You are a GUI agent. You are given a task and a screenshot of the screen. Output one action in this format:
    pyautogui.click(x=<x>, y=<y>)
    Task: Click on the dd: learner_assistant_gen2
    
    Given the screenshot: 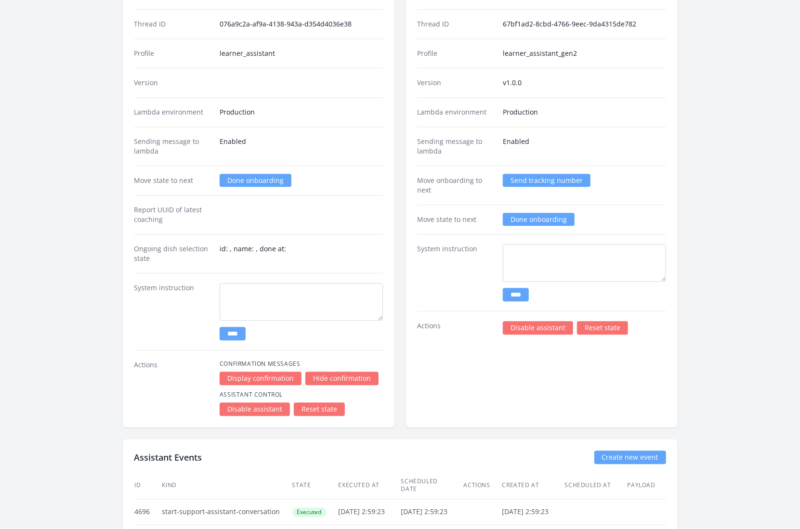 What is the action you would take?
    pyautogui.click(x=584, y=53)
    